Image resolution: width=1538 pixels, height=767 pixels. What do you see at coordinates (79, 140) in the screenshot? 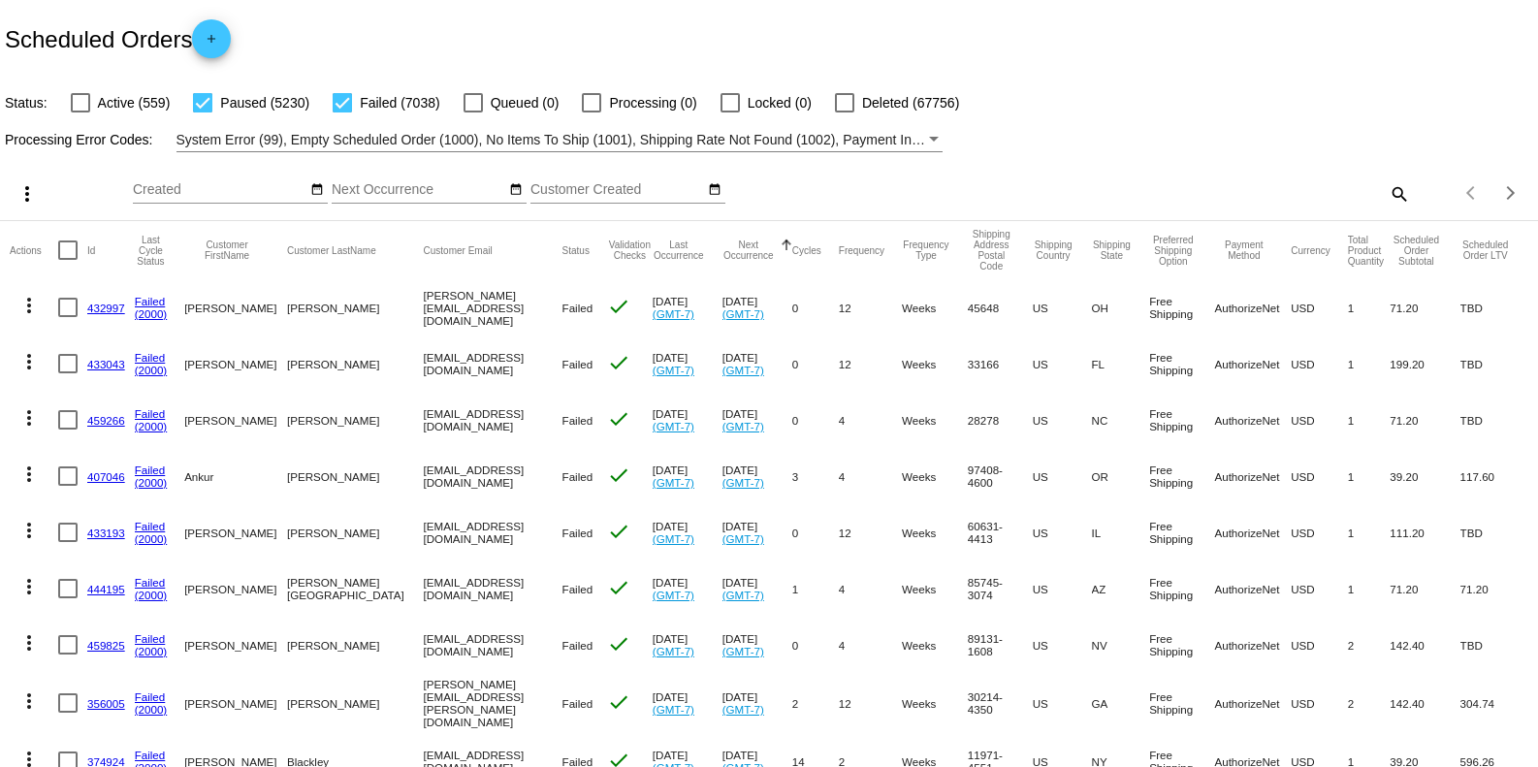
I see `span: Processing Error Codes:` at bounding box center [79, 140].